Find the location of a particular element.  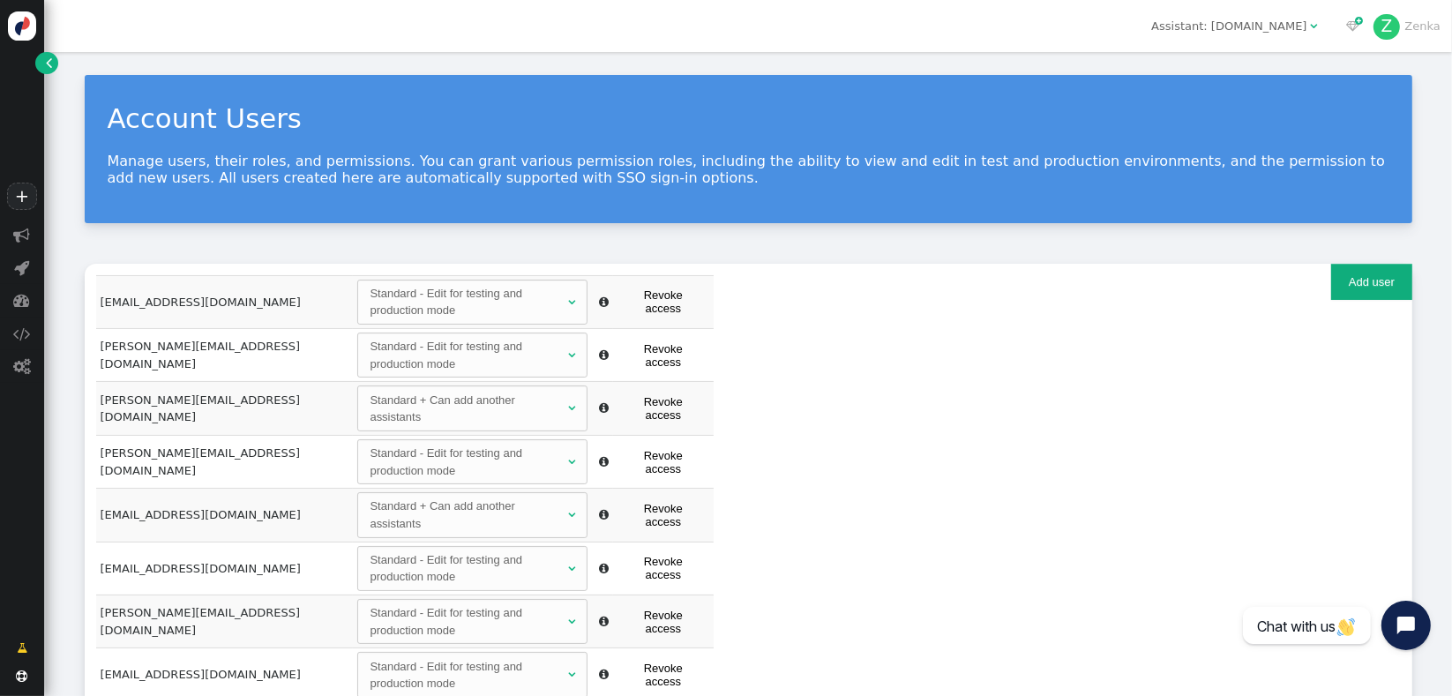

p: Manage users, their roles, and permissions. You can grant various permission roles, including the... is located at coordinates (748, 169).